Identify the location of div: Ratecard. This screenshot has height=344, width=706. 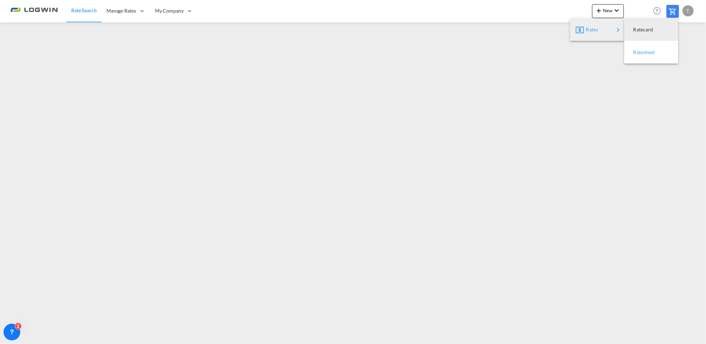
(652, 30).